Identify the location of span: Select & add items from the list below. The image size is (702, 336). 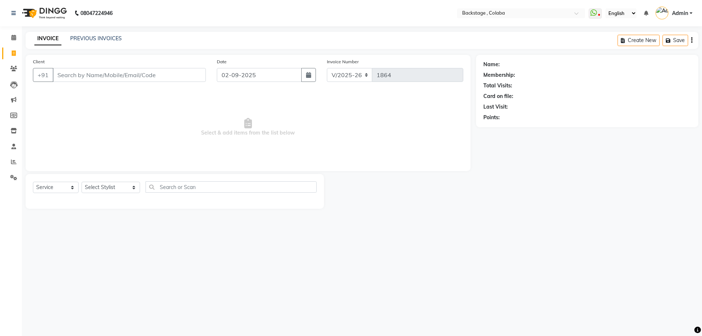
(248, 127).